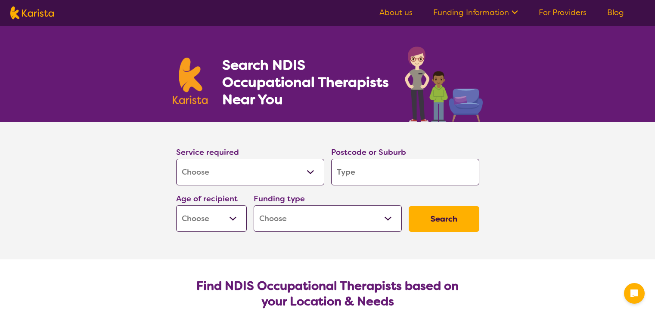  Describe the element at coordinates (306, 82) in the screenshot. I see `h1: Search NDIS Occupational Therapists Near You` at that location.